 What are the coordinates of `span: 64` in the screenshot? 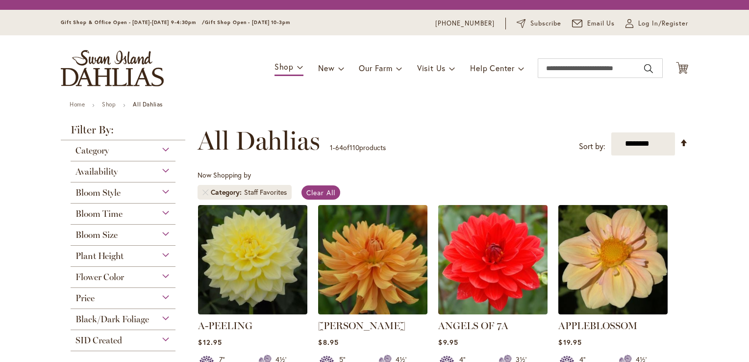 It's located at (339, 147).